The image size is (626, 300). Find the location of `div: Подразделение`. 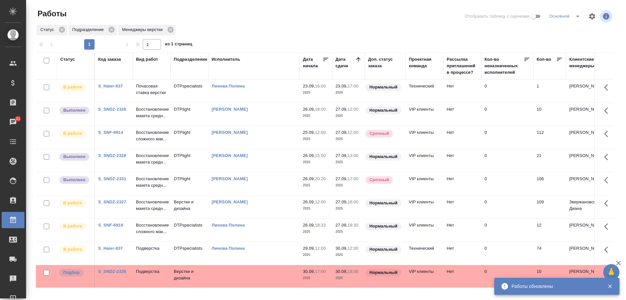

div: Подразделение is located at coordinates (93, 30).